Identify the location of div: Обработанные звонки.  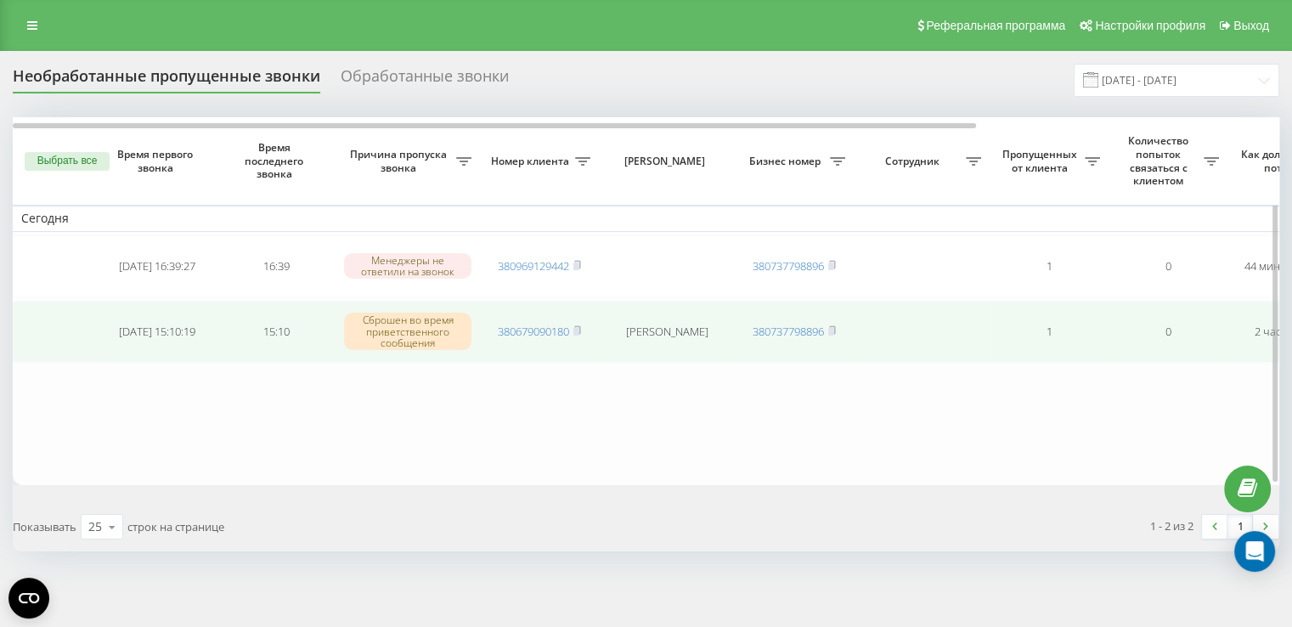
(425, 80).